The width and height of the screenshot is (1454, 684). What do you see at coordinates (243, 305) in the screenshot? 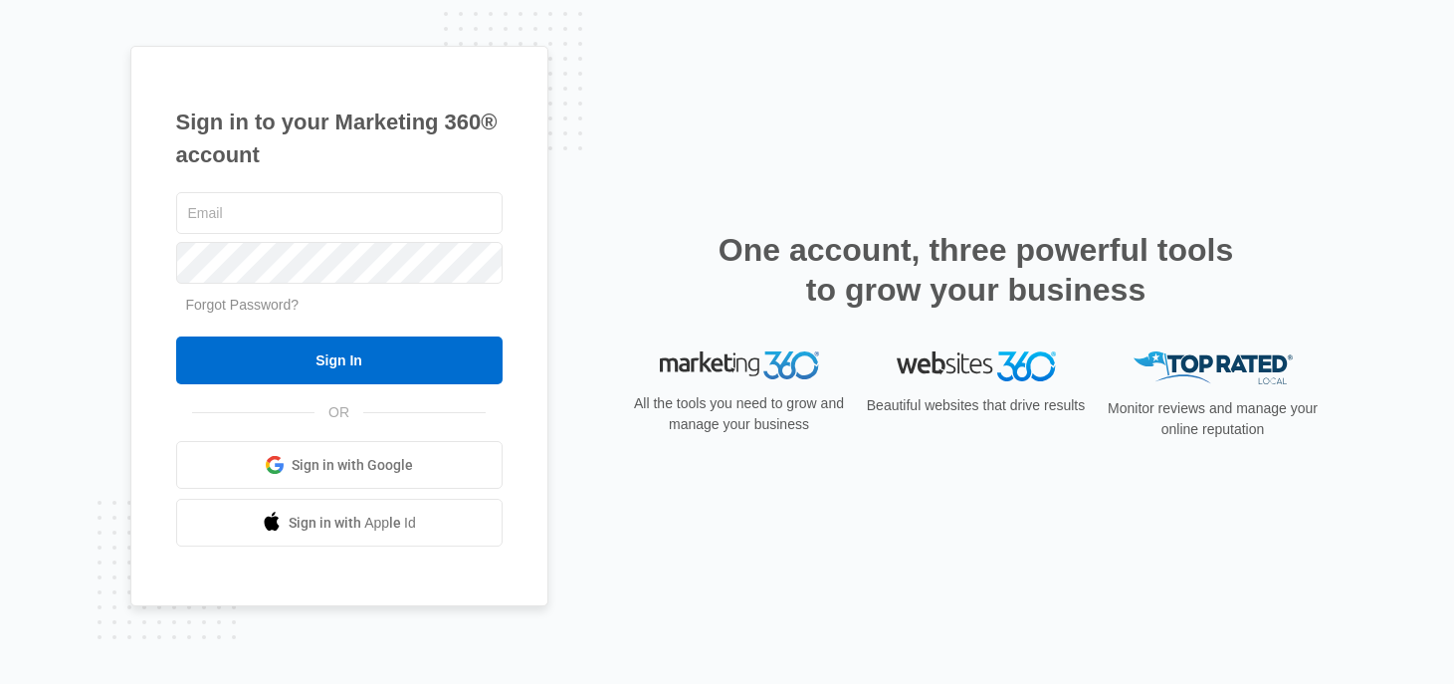
I see `a: Forgot Password?` at bounding box center [243, 305].